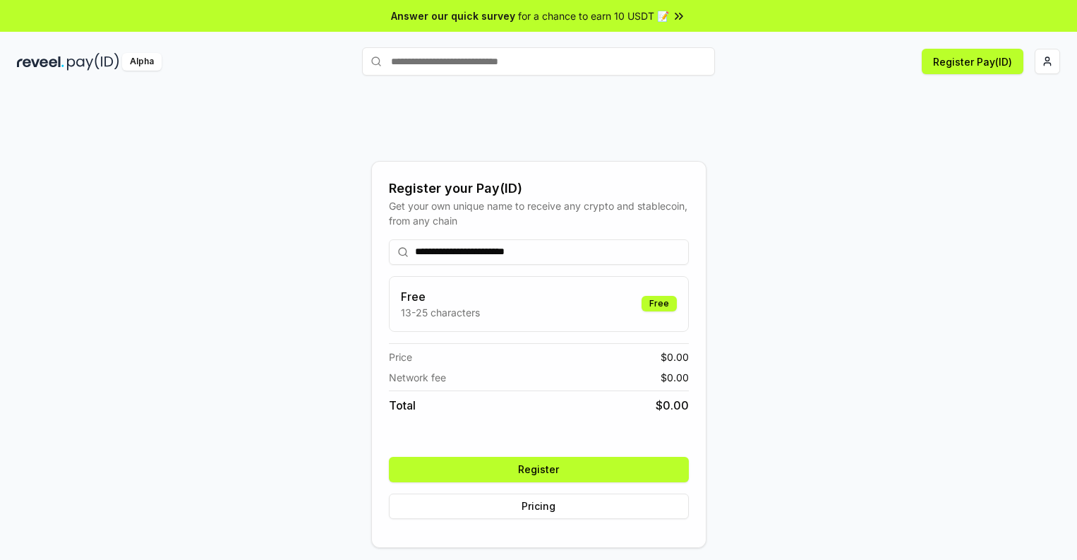  What do you see at coordinates (659, 304) in the screenshot?
I see `div: Free` at bounding box center [659, 304].